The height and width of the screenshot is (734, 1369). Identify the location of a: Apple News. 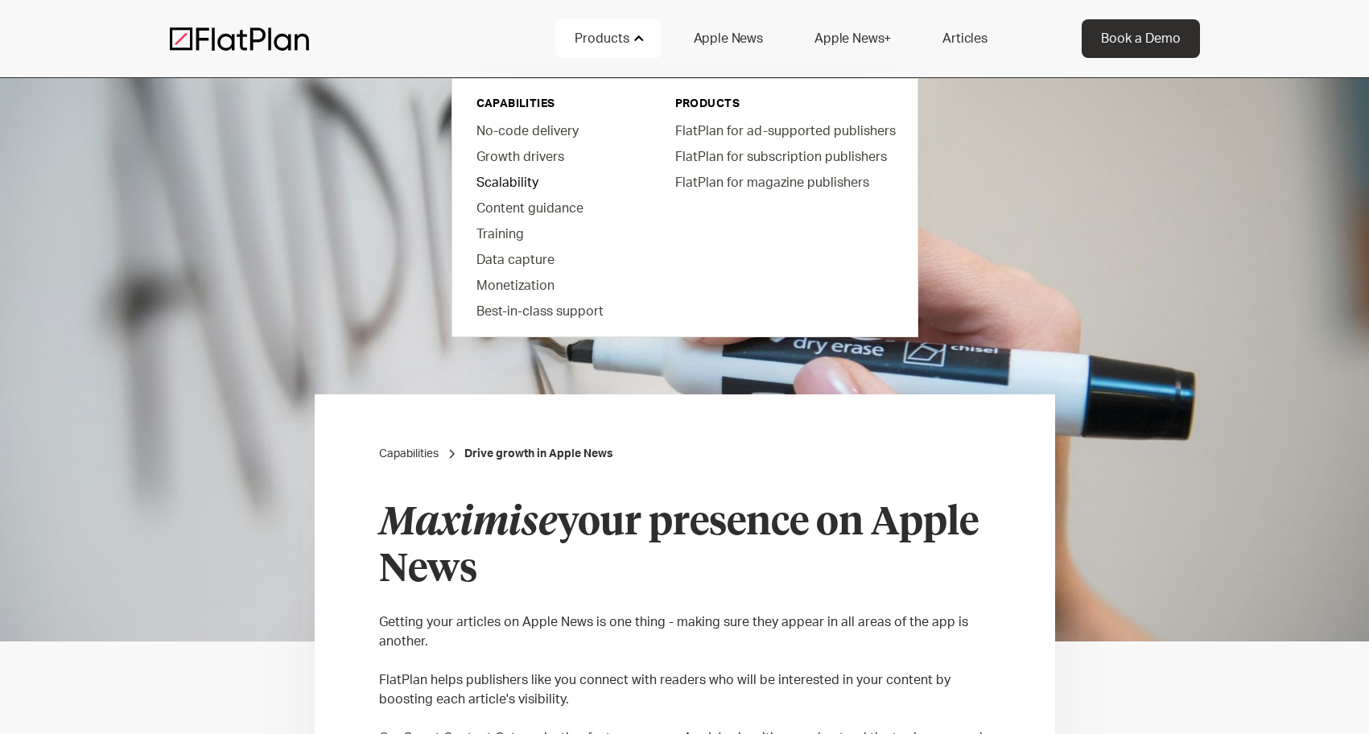
(728, 39).